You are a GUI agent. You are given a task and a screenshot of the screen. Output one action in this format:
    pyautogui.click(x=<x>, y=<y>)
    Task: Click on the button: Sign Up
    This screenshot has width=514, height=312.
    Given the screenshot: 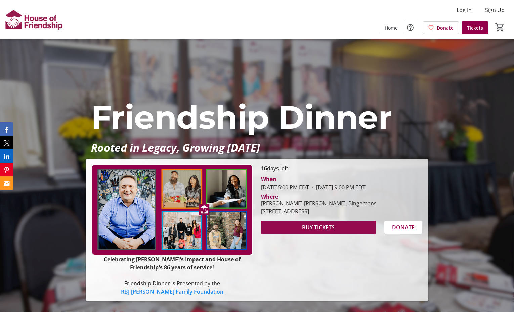 What is the action you would take?
    pyautogui.click(x=495, y=10)
    